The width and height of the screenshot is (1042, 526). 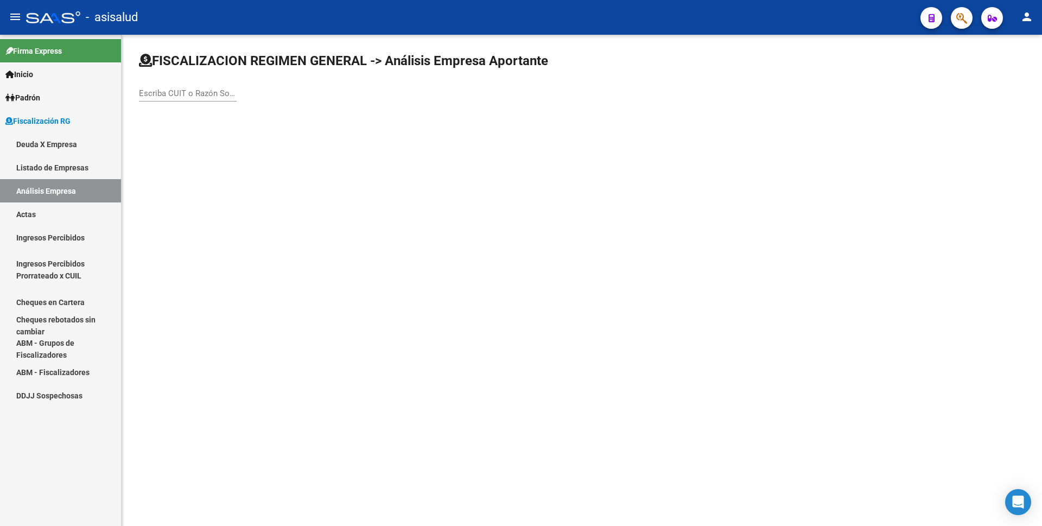 What do you see at coordinates (34, 51) in the screenshot?
I see `span: Firma Express` at bounding box center [34, 51].